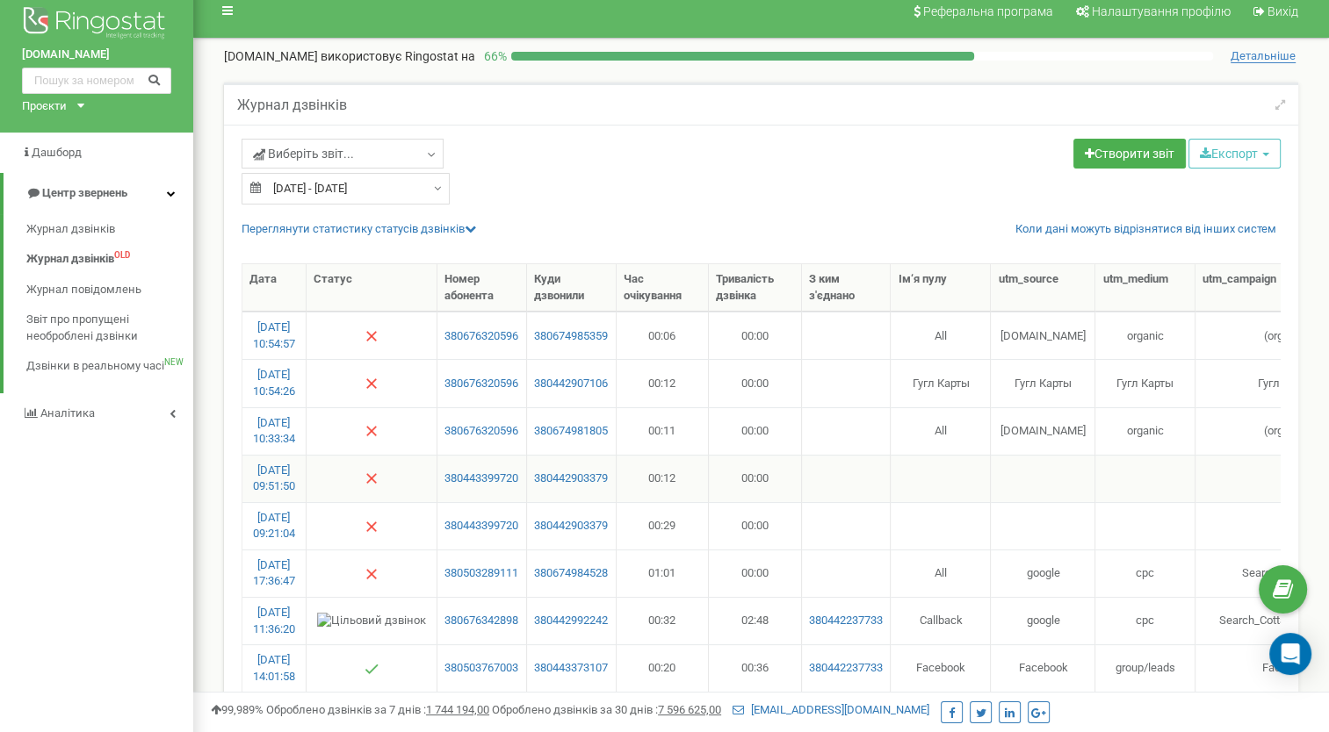 This screenshot has width=1329, height=732. I want to click on td: 00:32, so click(663, 621).